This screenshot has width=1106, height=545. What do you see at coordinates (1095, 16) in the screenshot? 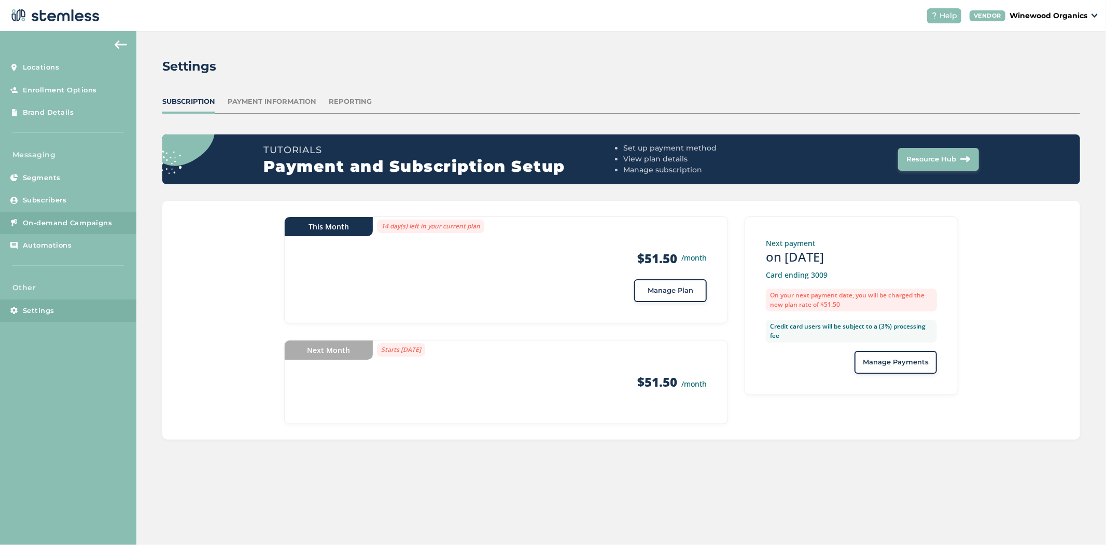
I see `img: icon_down-arrow-small-66adaf34.svg` at bounding box center [1095, 16].